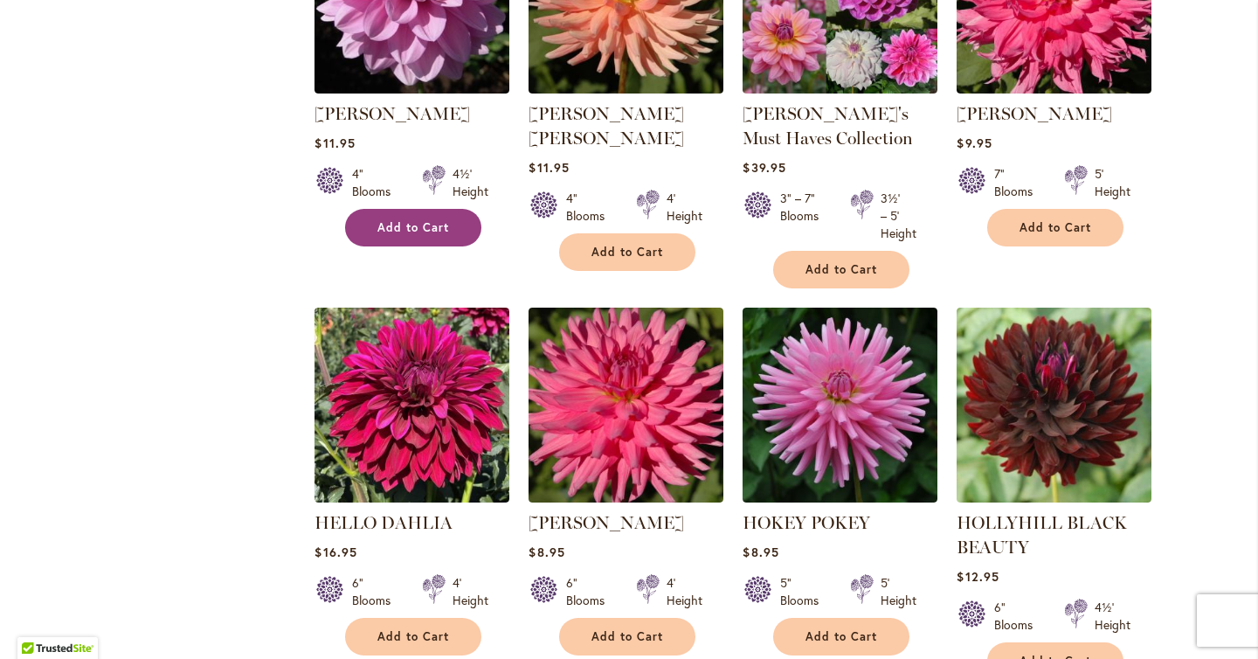 The image size is (1258, 659). What do you see at coordinates (839, 88) in the screenshot?
I see `a: Heather's Must Haves Collection` at bounding box center [839, 88].